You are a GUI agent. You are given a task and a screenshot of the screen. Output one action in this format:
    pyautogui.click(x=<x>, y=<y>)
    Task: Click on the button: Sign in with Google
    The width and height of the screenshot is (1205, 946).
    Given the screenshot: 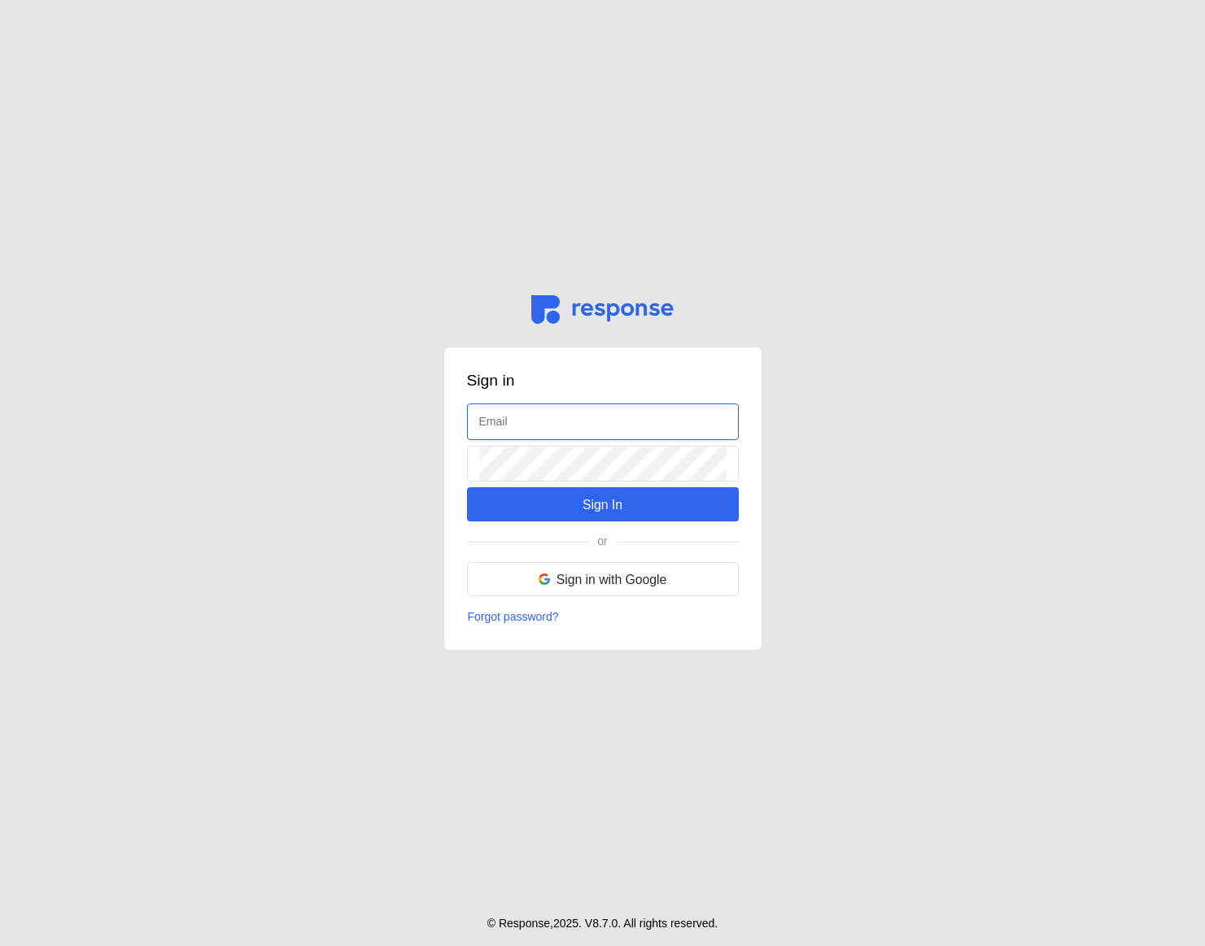 What is the action you would take?
    pyautogui.click(x=603, y=579)
    